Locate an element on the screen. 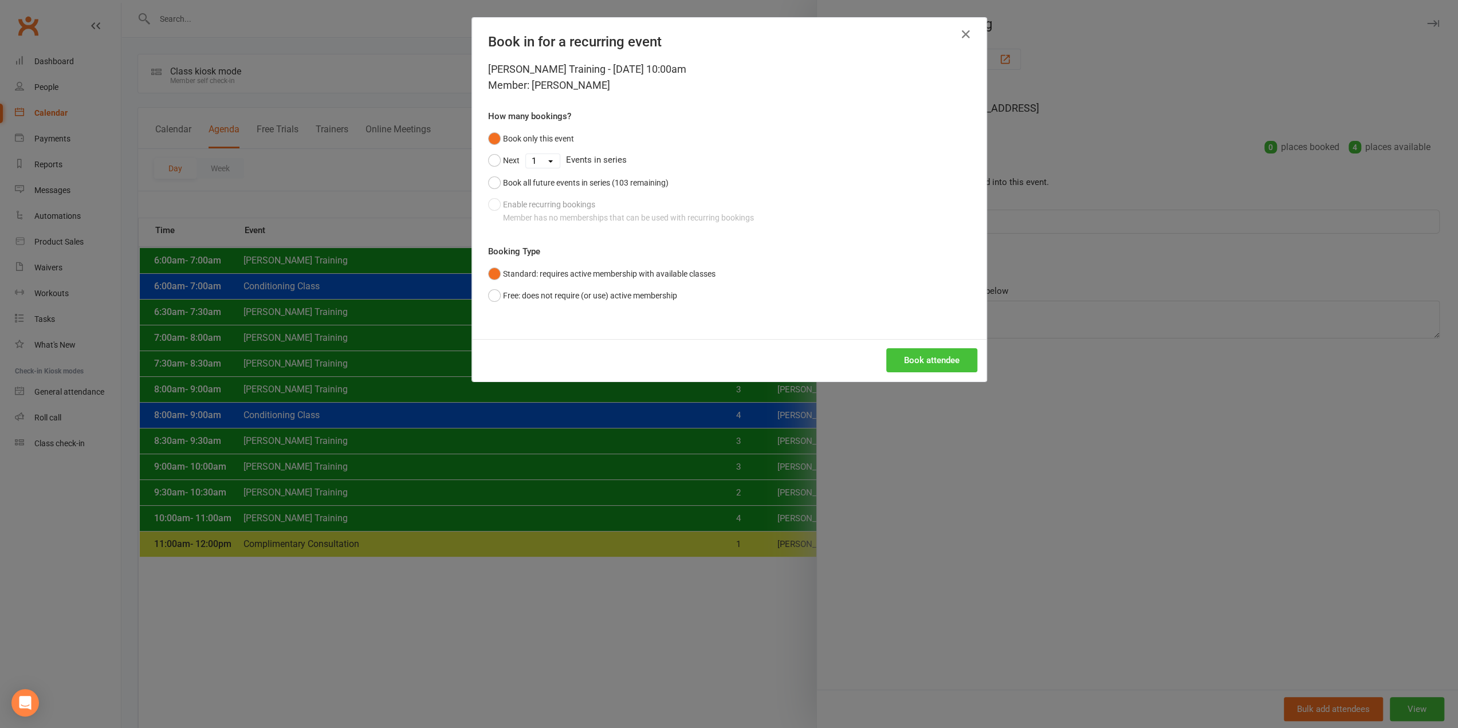 The height and width of the screenshot is (728, 1458). button: Standard: requires active membership with available classes is located at coordinates (602, 274).